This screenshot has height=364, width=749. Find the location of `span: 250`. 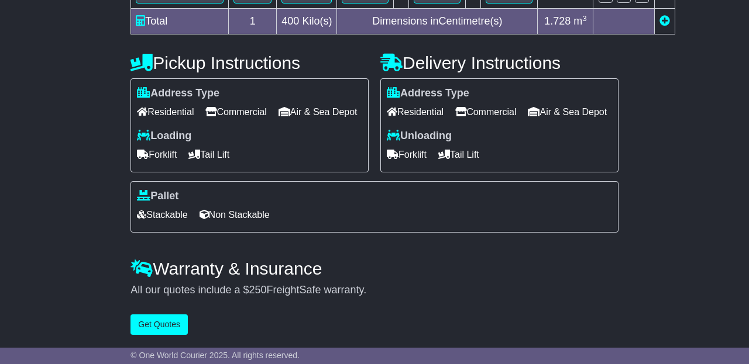

span: 250 is located at coordinates (257, 290).